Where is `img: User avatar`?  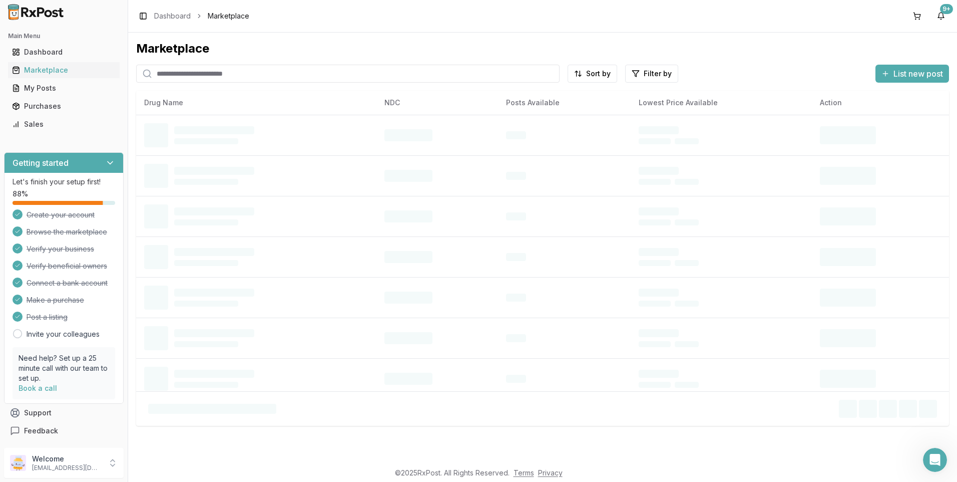
img: User avatar is located at coordinates (18, 463).